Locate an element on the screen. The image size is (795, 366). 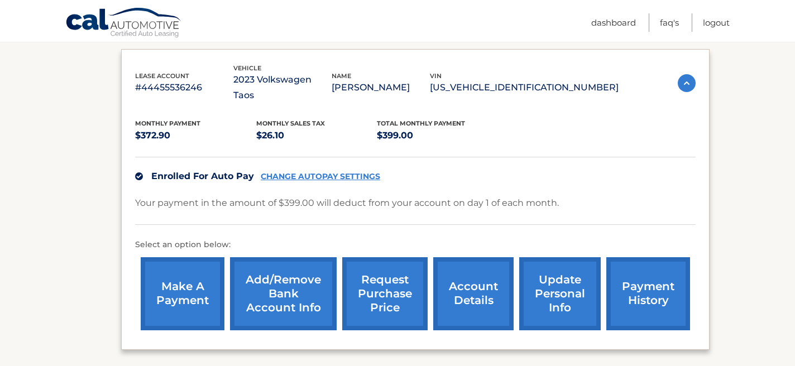
p: 2023 Volkswagen Taos is located at coordinates (283, 88).